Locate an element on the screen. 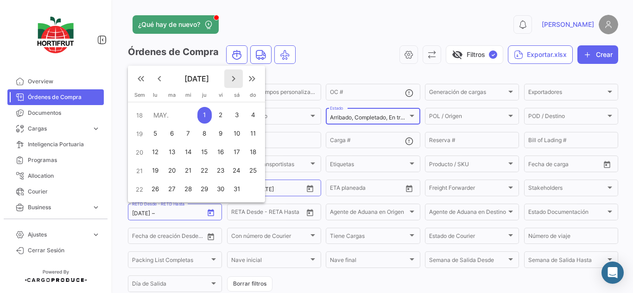  span: vi is located at coordinates (221, 95).